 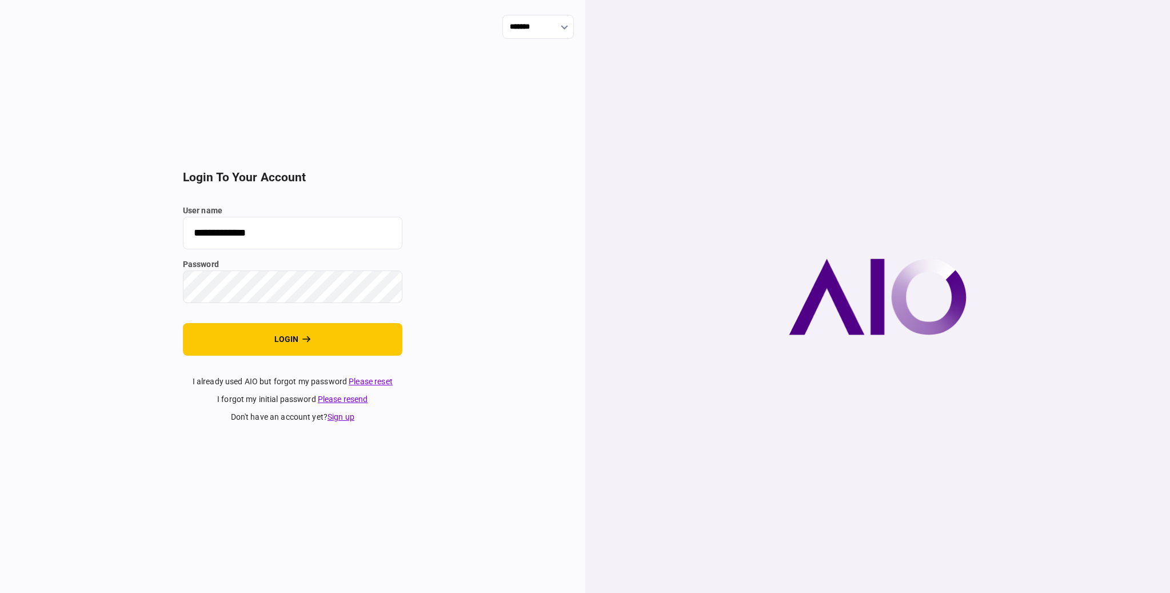 What do you see at coordinates (293, 381) in the screenshot?
I see `div: I already used AIO but forgot my password` at bounding box center [293, 381].